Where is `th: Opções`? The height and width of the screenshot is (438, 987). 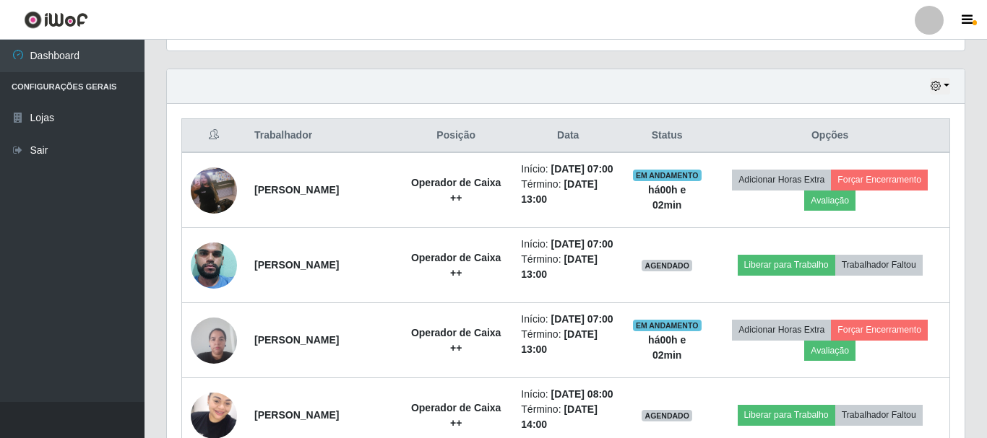
th: Opções is located at coordinates (829, 136).